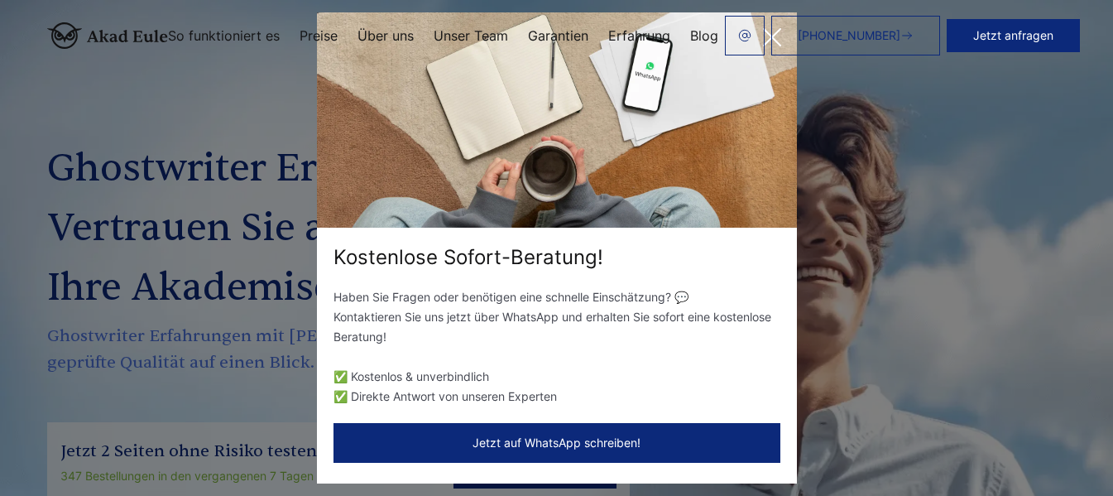 This screenshot has height=496, width=1113. Describe the element at coordinates (558, 36) in the screenshot. I see `a: Garantien` at that location.